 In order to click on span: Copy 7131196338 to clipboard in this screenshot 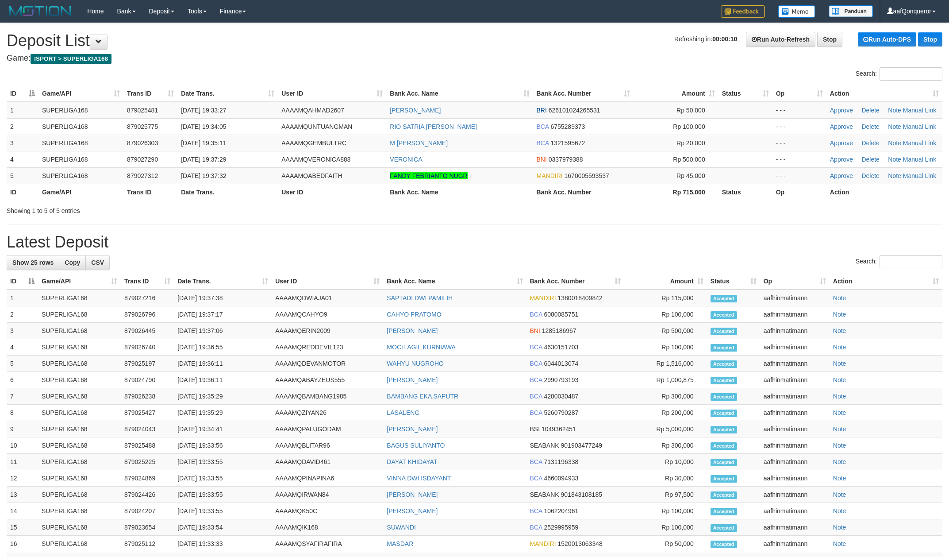, I will do `click(561, 462)`.